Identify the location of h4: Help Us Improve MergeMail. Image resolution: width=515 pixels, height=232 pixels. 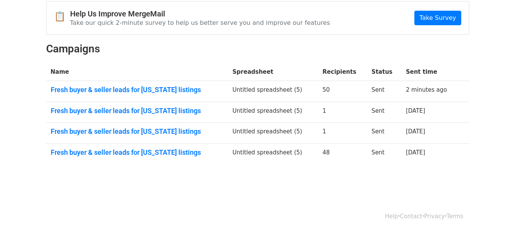
(200, 14).